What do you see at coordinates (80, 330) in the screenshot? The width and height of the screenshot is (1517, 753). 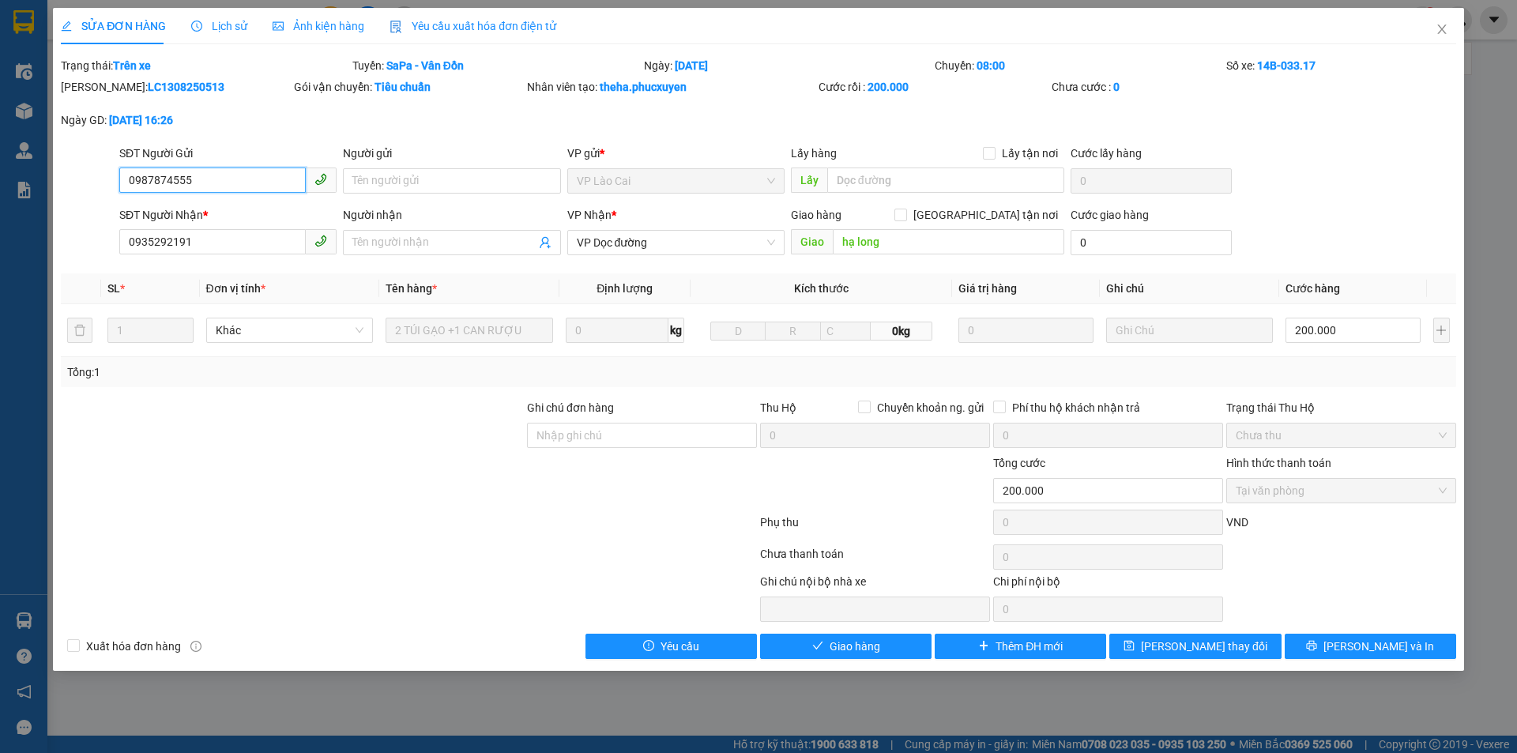 I see `button: delete` at bounding box center [80, 330].